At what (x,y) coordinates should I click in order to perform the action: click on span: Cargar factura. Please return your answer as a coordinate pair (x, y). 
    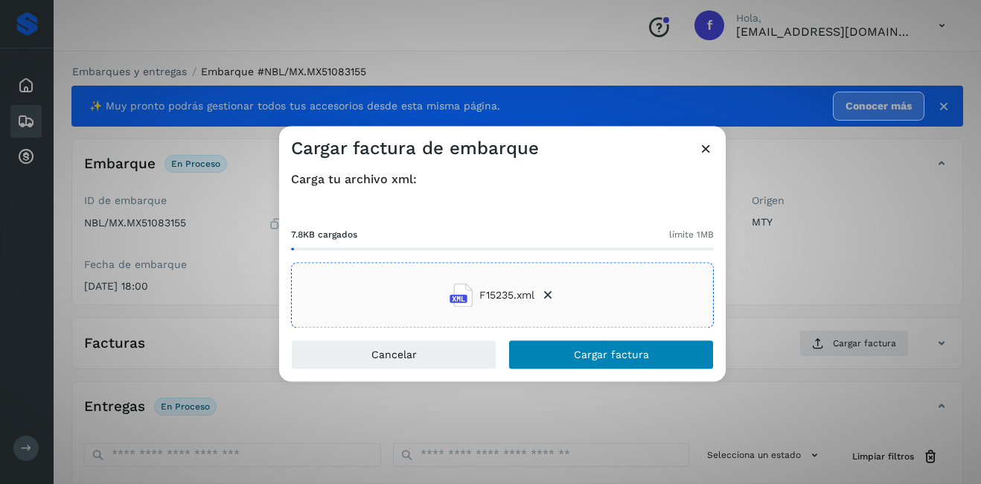
    Looking at the image, I should click on (611, 355).